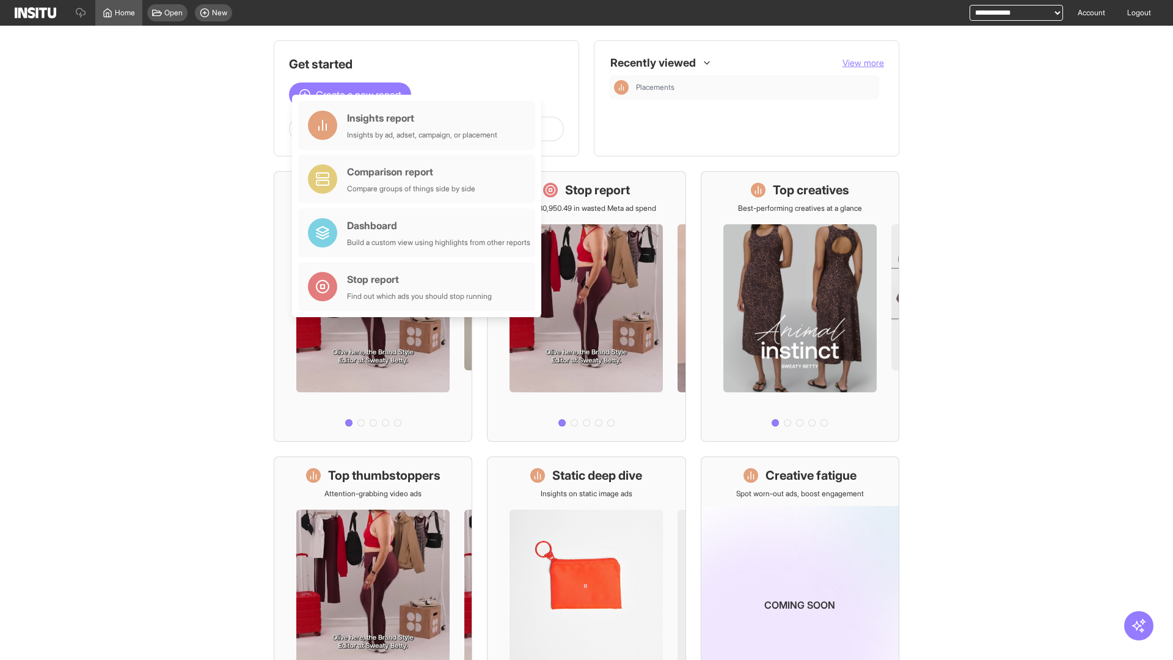 The image size is (1173, 660). What do you see at coordinates (621, 87) in the screenshot?
I see `div: Insights` at bounding box center [621, 87].